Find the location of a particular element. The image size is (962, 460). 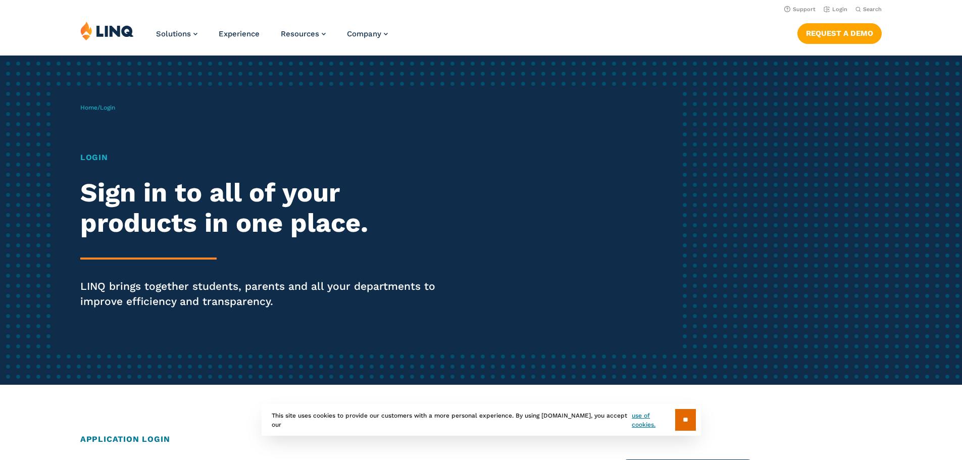

h2: Sign in to all of your products in one place. is located at coordinates (266, 208).